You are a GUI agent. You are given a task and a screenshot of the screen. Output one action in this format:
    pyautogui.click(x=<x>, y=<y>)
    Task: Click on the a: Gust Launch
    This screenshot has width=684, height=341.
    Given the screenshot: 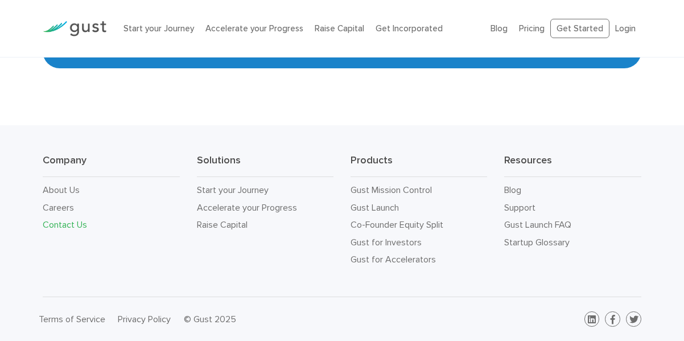 What is the action you would take?
    pyautogui.click(x=374, y=207)
    